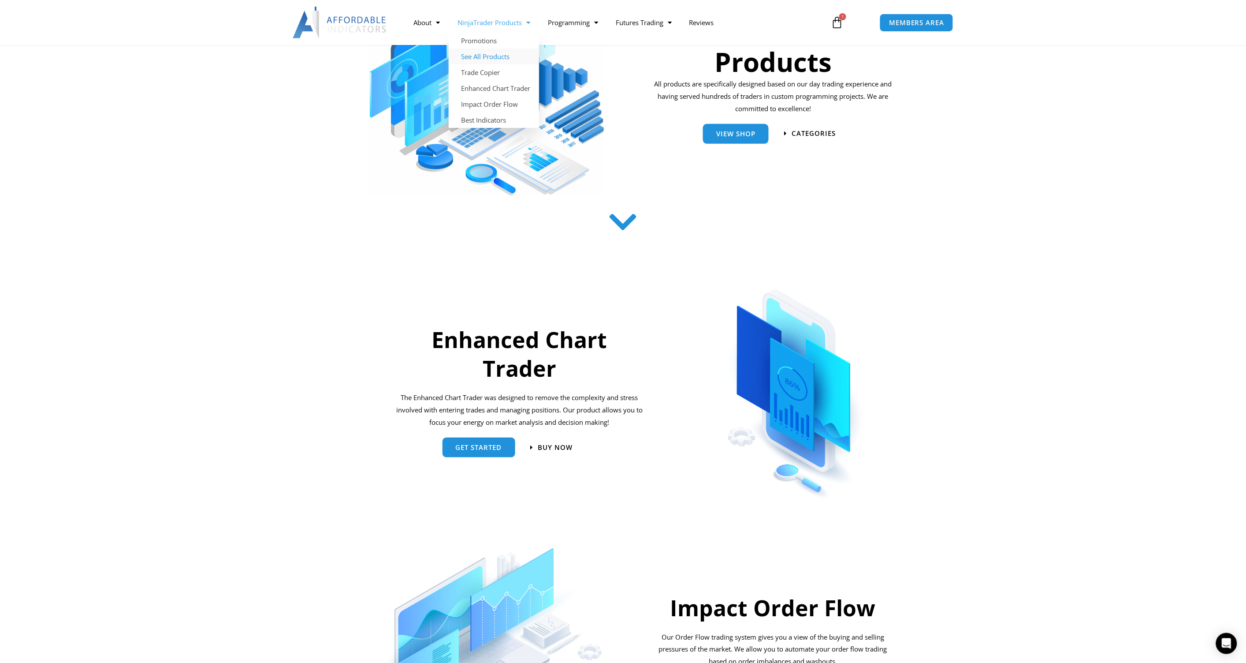  I want to click on a: get started, so click(479, 447).